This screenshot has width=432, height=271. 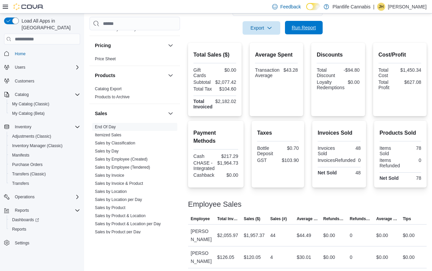 What do you see at coordinates (21, 183) in the screenshot?
I see `a: Transfers` at bounding box center [21, 183].